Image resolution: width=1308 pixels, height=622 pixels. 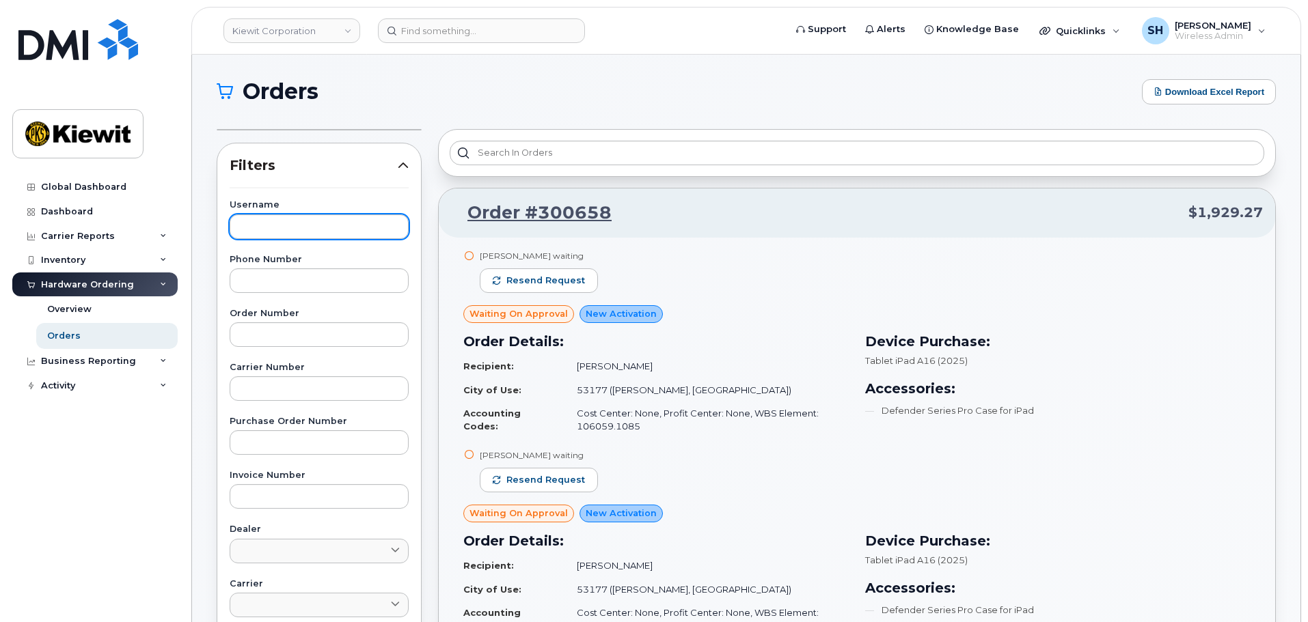 What do you see at coordinates (319, 205) in the screenshot?
I see `label: Username` at bounding box center [319, 205].